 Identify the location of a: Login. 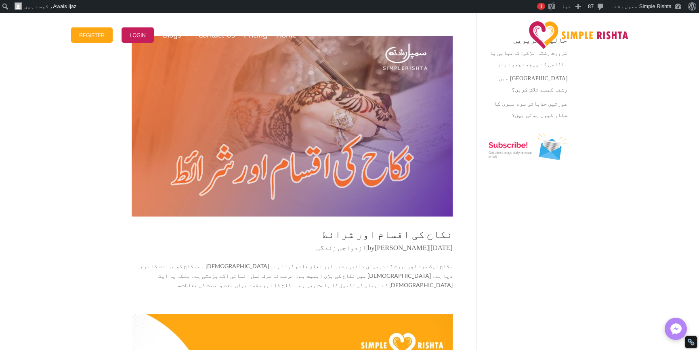
(138, 35).